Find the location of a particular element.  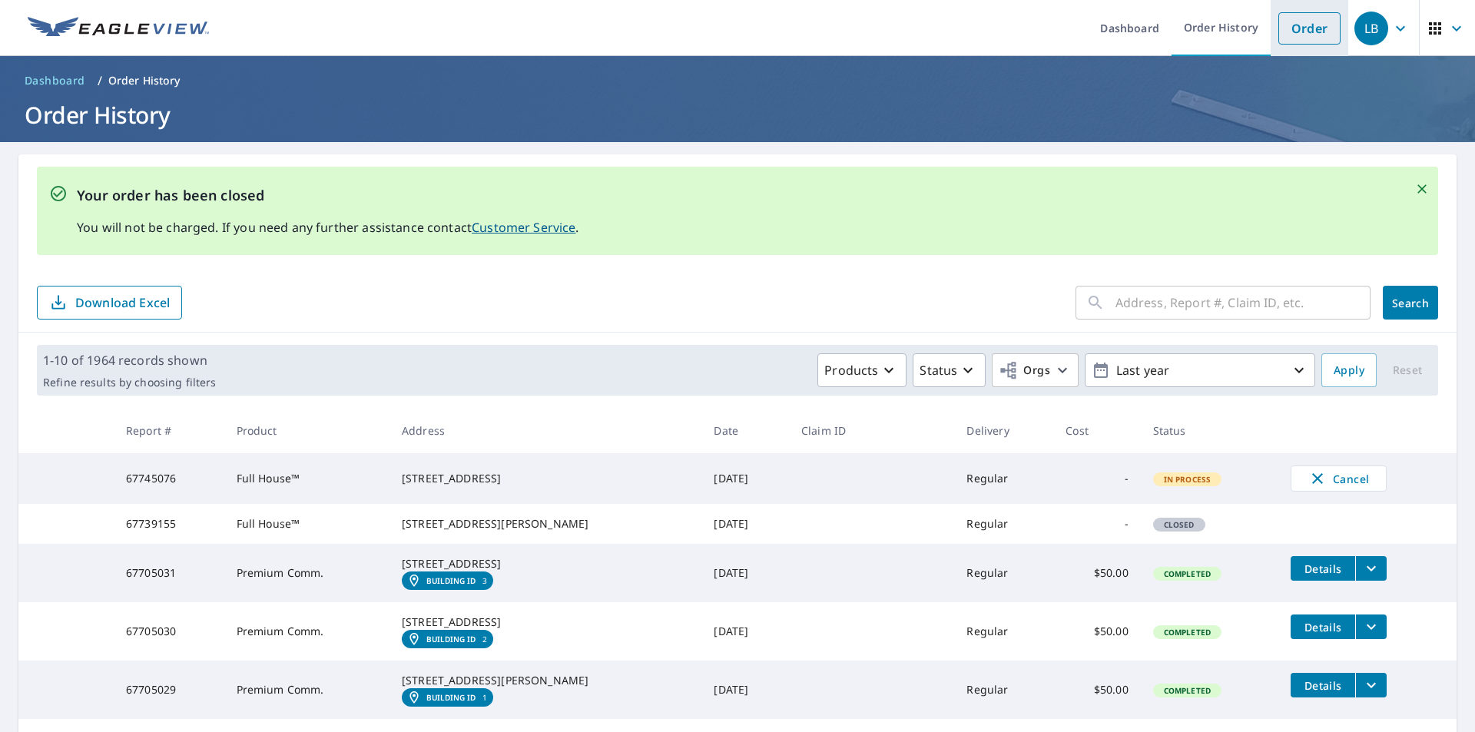

p: Refine results by choosing filters is located at coordinates (129, 383).